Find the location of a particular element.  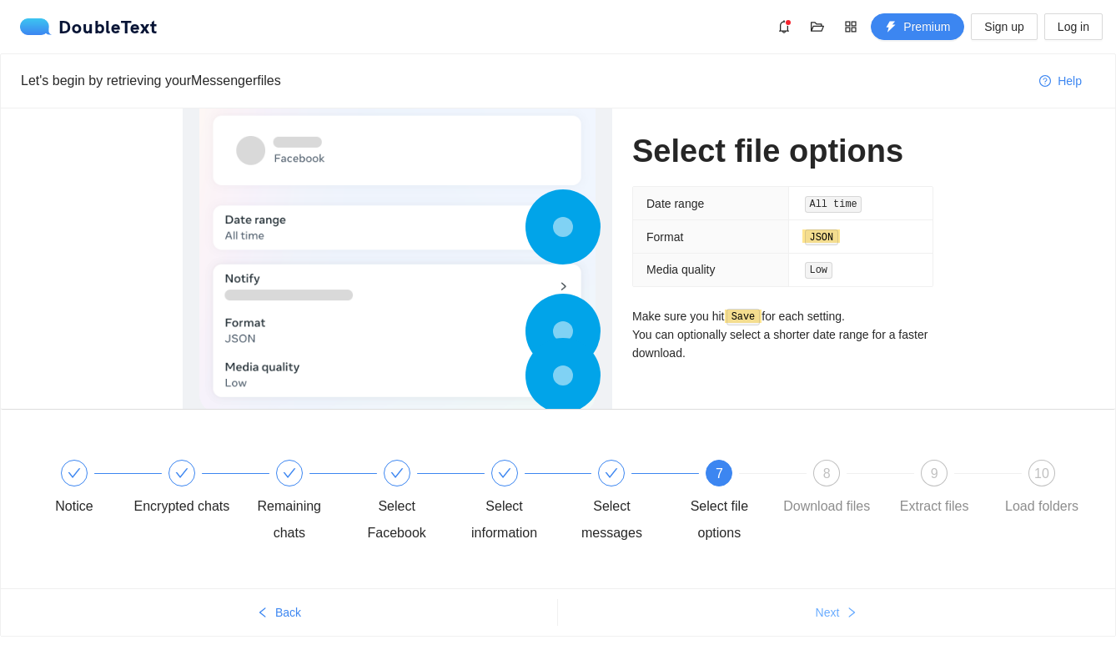

button: thunderboltPremium is located at coordinates (917, 27).